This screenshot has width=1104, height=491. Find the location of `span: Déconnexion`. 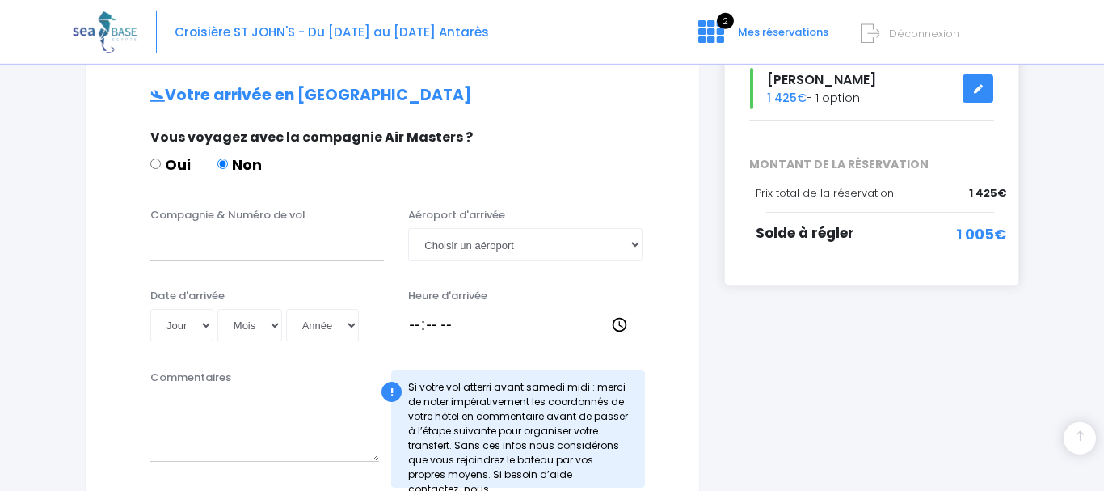

span: Déconnexion is located at coordinates (924, 33).